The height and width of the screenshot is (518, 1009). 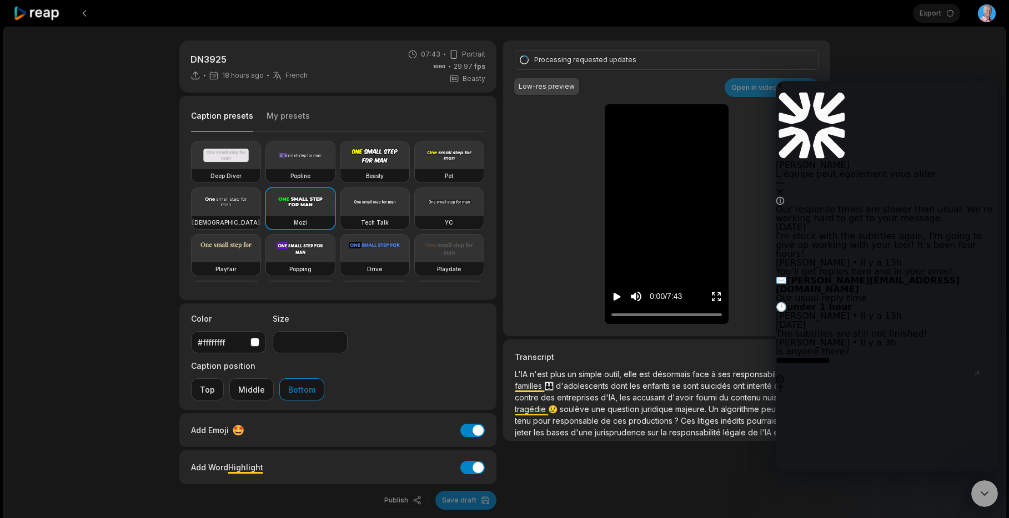 What do you see at coordinates (210, 430) in the screenshot?
I see `span: Add Emoji` at bounding box center [210, 430].